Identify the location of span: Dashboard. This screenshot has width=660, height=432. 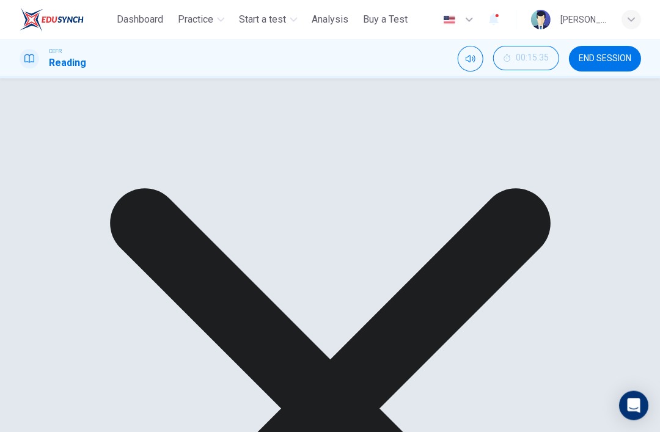
(140, 20).